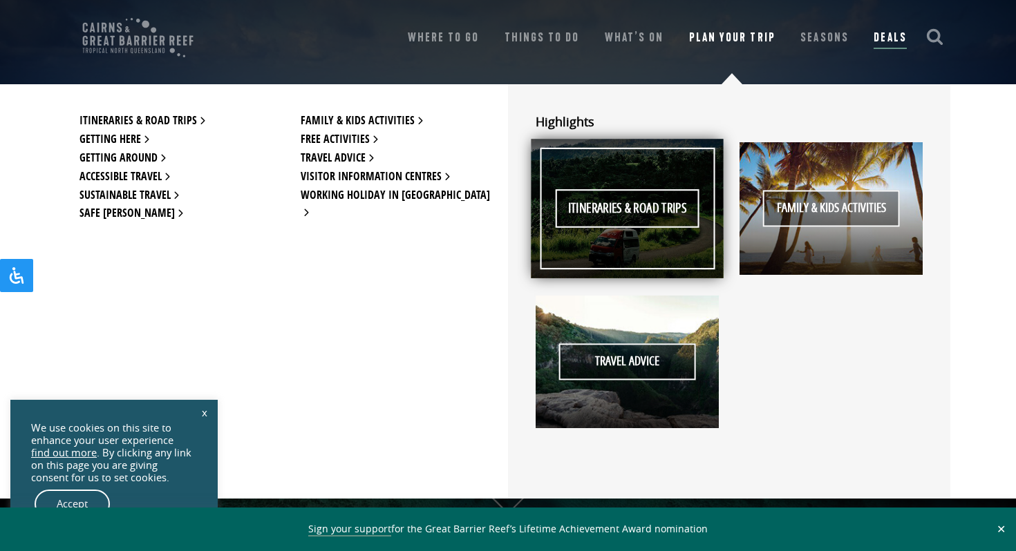  I want to click on span: Family & Kids Activities, so click(831, 209).